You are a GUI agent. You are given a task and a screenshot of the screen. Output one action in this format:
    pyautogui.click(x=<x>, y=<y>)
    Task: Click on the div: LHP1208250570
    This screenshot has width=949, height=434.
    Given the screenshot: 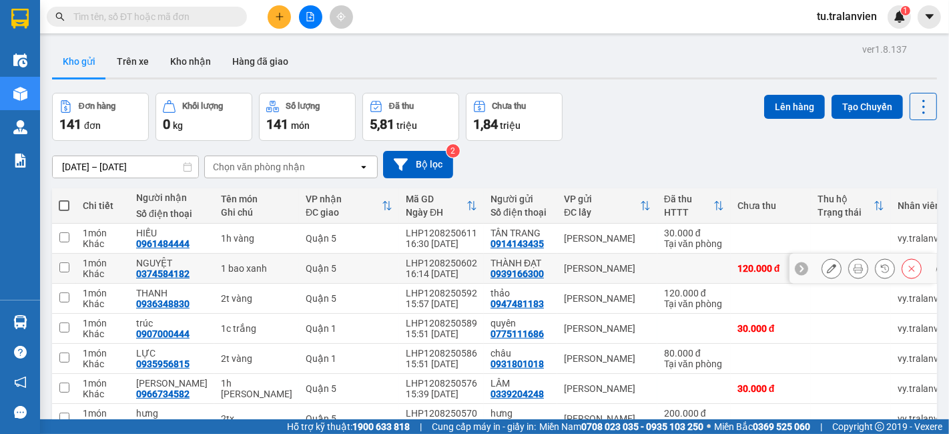 What is the action you would take?
    pyautogui.click(x=441, y=413)
    